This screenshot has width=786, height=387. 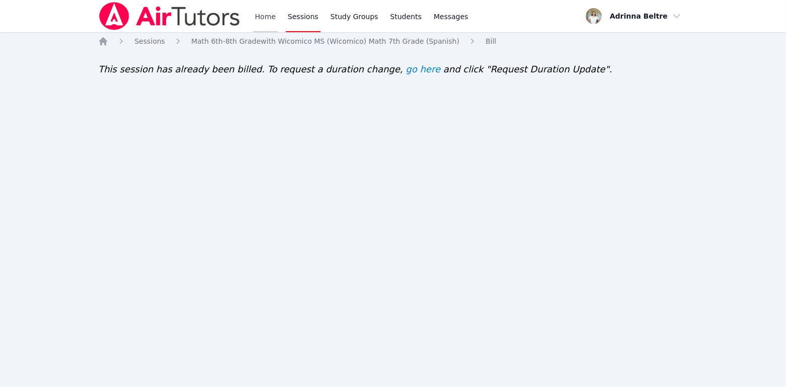 What do you see at coordinates (325, 41) in the screenshot?
I see `span: Math 6th-8th Grade with Wicomico MS (Wicomico) Math 7th Grade (Spanish)` at bounding box center [325, 41].